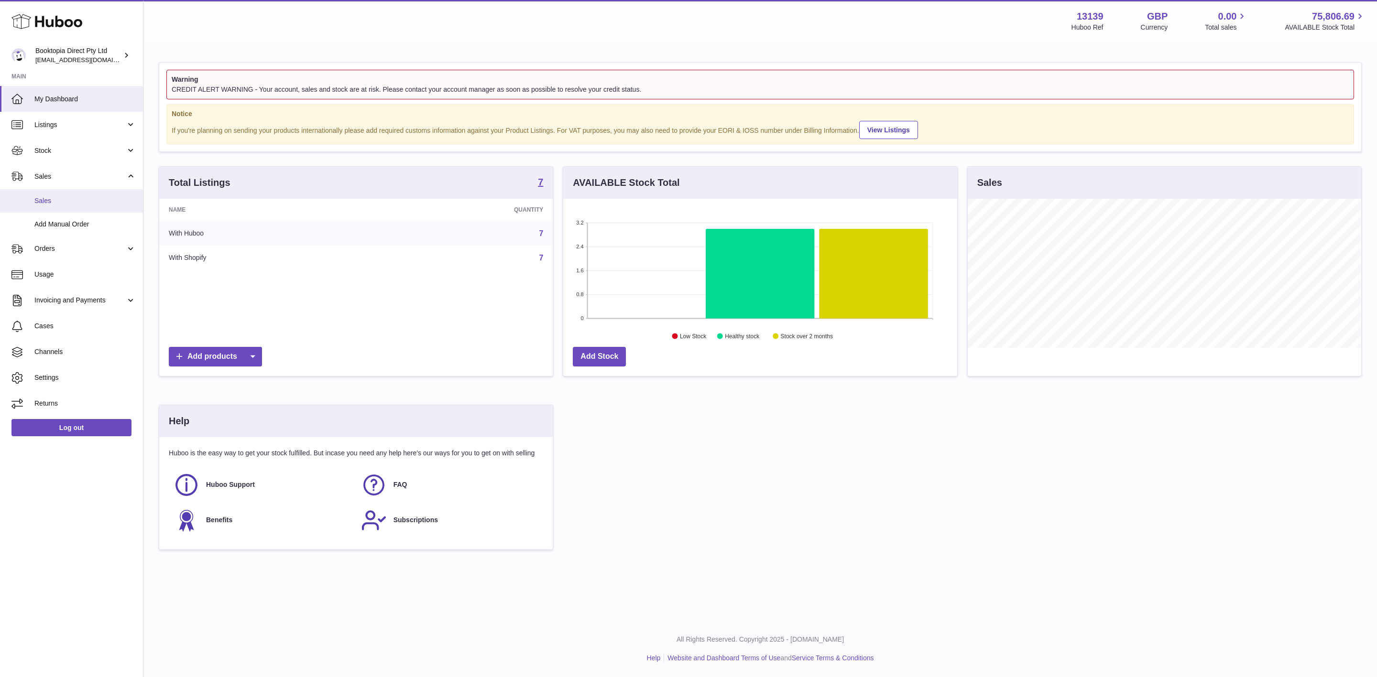 The height and width of the screenshot is (677, 1377). Describe the element at coordinates (806, 337) in the screenshot. I see `text: Stock over 2 months` at that location.